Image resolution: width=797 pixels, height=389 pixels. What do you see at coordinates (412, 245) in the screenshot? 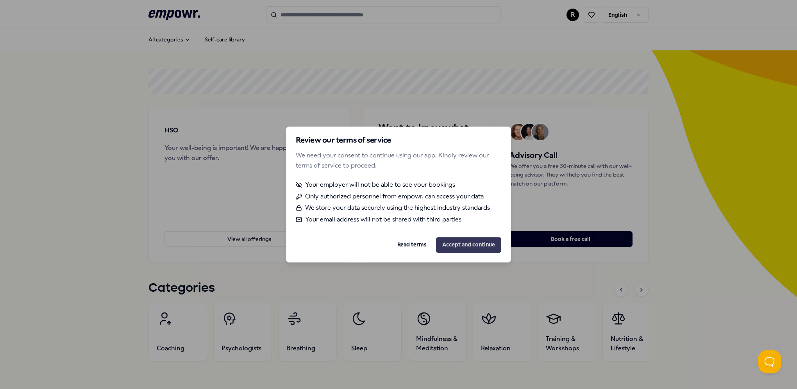
I see `button: Read terms` at bounding box center [412, 245].